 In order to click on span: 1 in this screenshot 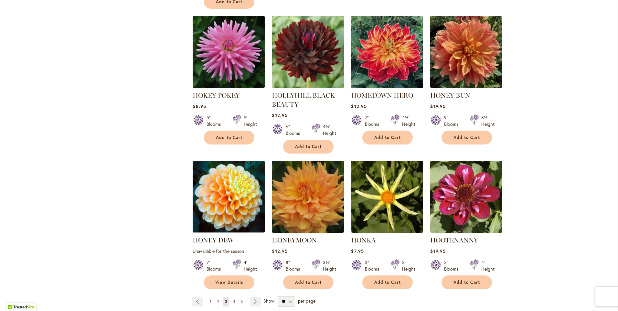, I will do `click(211, 301)`.